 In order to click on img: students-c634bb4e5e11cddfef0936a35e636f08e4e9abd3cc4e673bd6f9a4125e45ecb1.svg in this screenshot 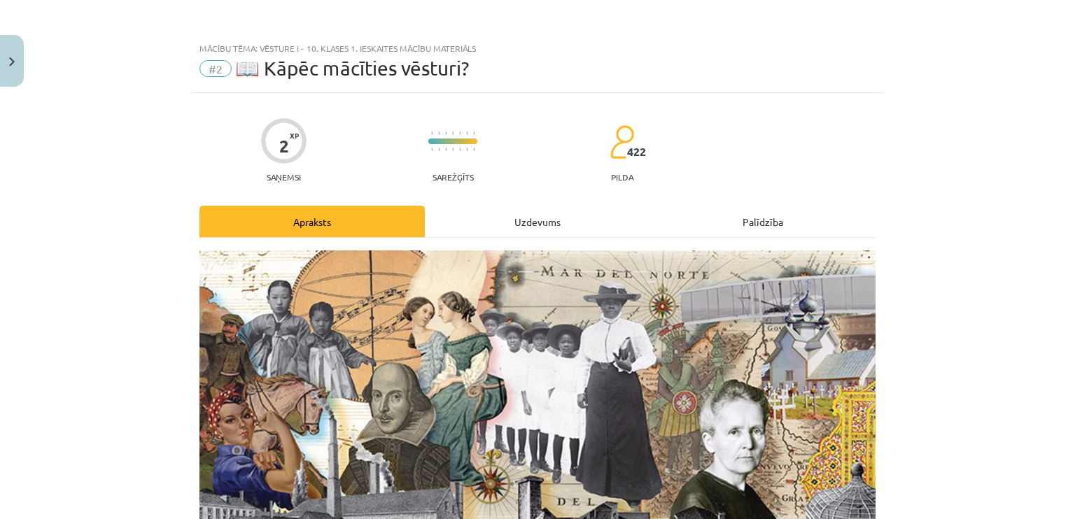, I will do `click(621, 142)`.